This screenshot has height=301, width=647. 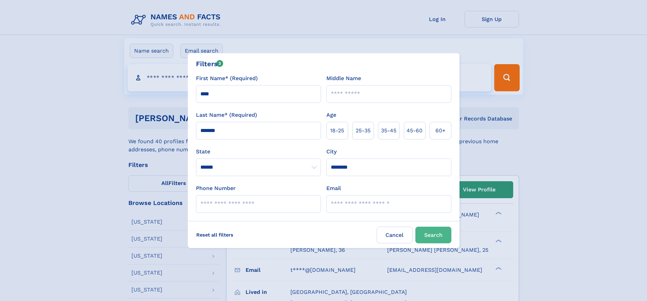 I want to click on label: Last Name* (Required), so click(x=226, y=115).